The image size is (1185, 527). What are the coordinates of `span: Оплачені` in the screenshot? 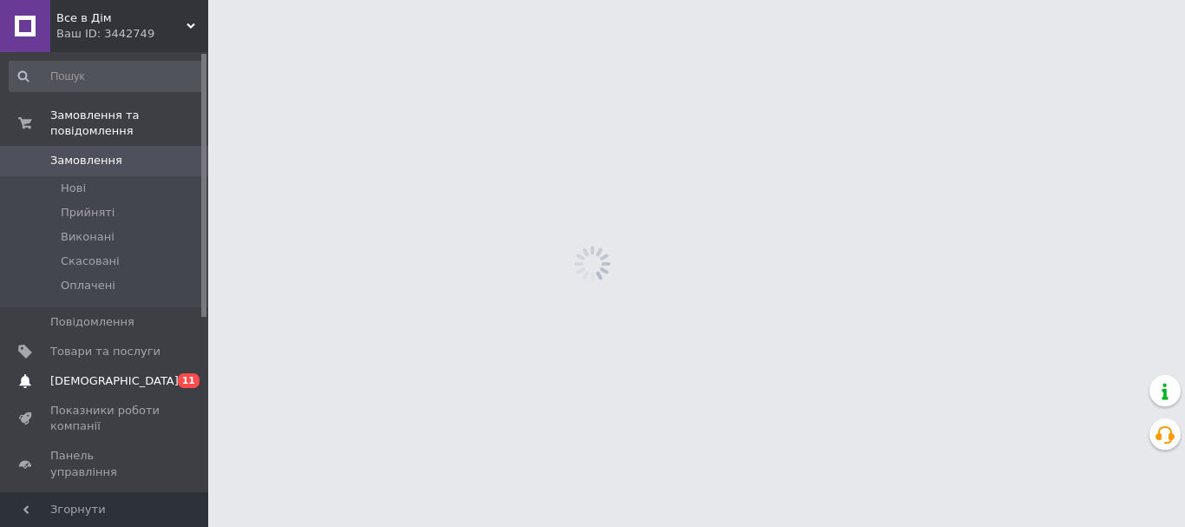 It's located at (88, 285).